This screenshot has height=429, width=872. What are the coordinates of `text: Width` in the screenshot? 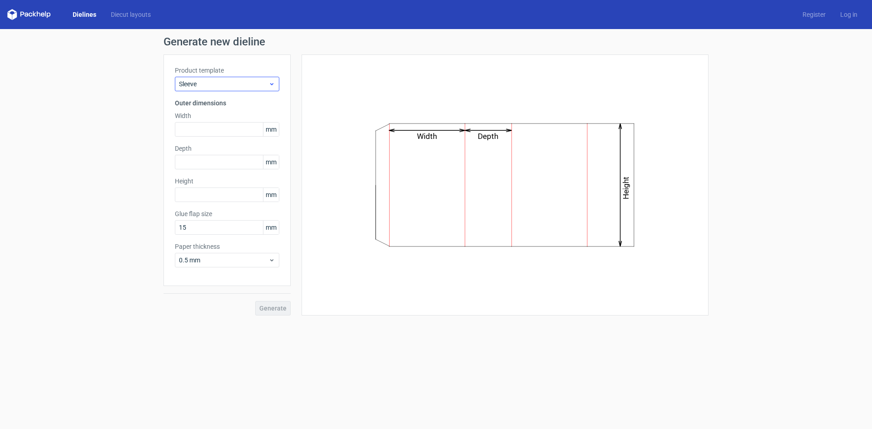 It's located at (427, 136).